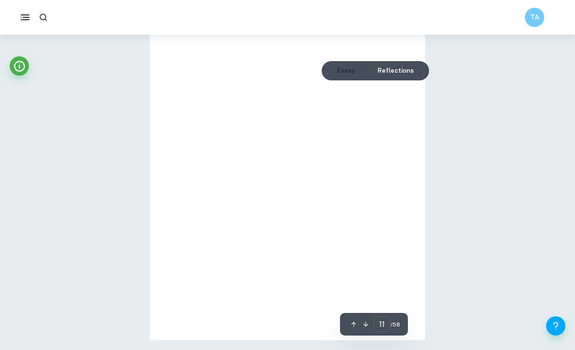 This screenshot has width=575, height=350. Describe the element at coordinates (19, 66) in the screenshot. I see `button: Info` at that location.